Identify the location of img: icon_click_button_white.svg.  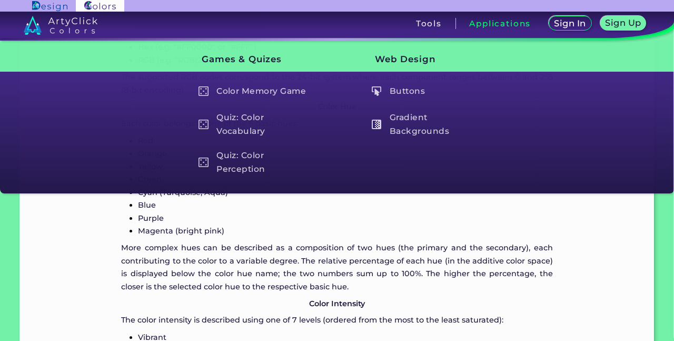
(377, 91).